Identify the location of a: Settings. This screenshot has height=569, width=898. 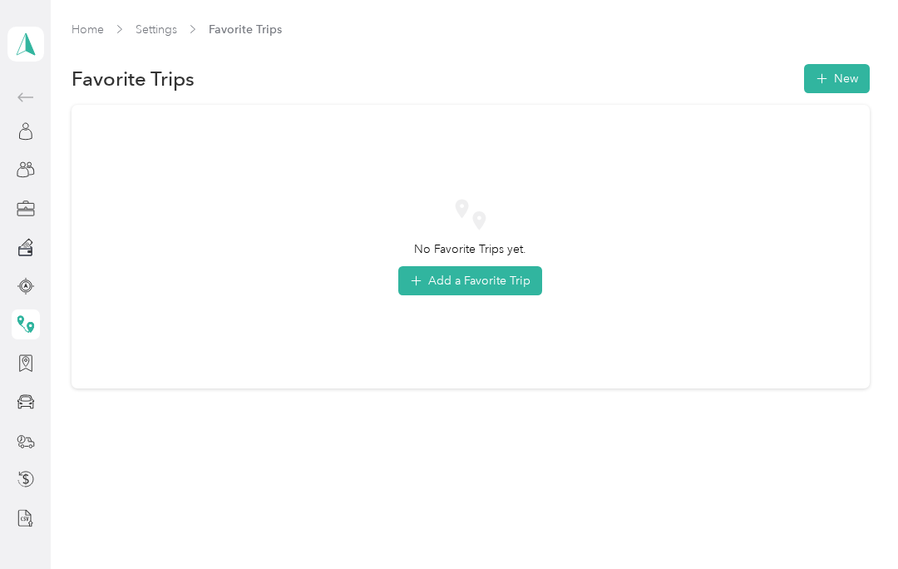
(156, 29).